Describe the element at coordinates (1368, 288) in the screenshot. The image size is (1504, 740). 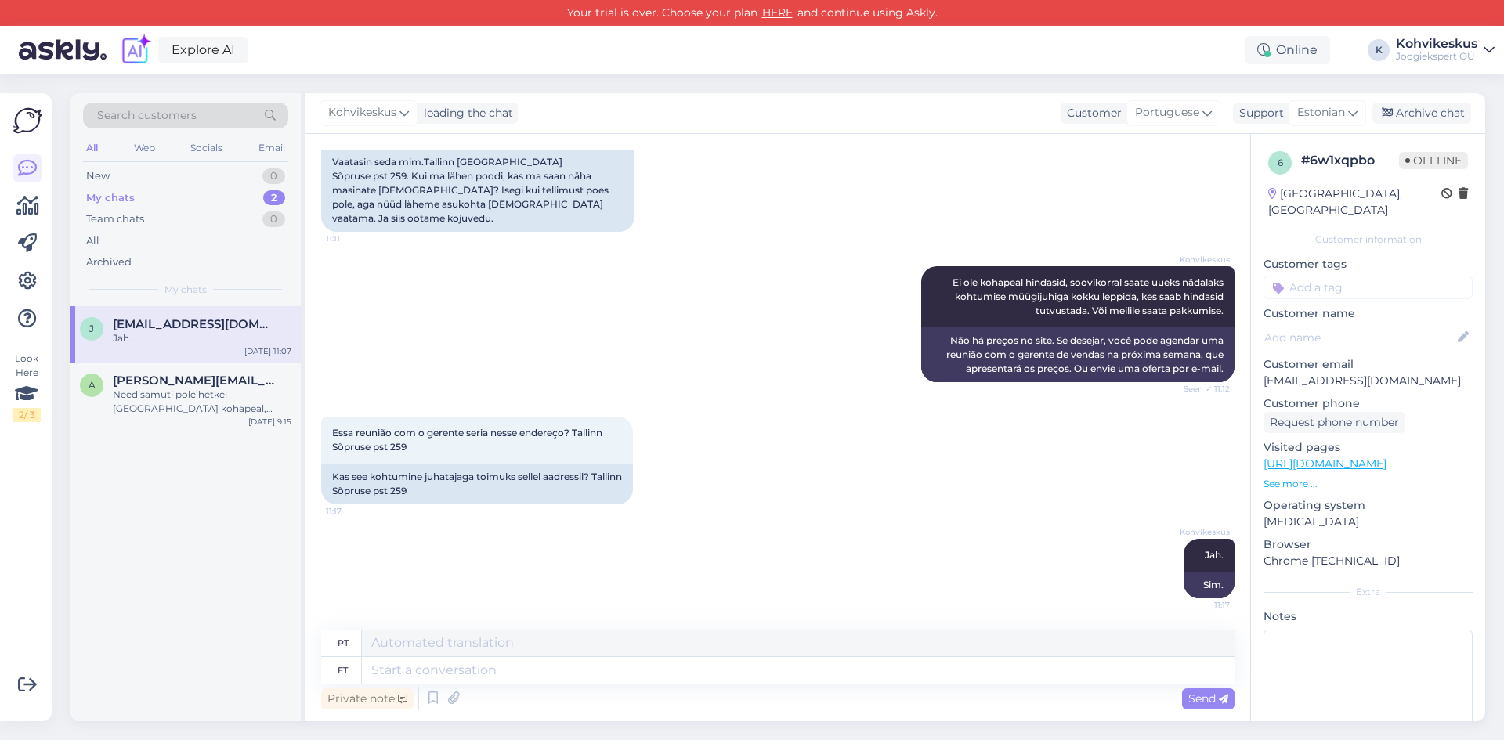
I see `input: Add a tag` at that location.